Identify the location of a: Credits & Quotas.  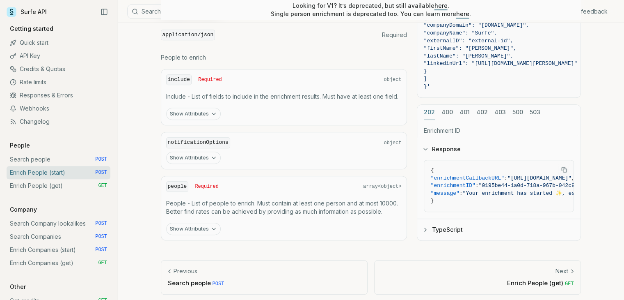
(58, 69).